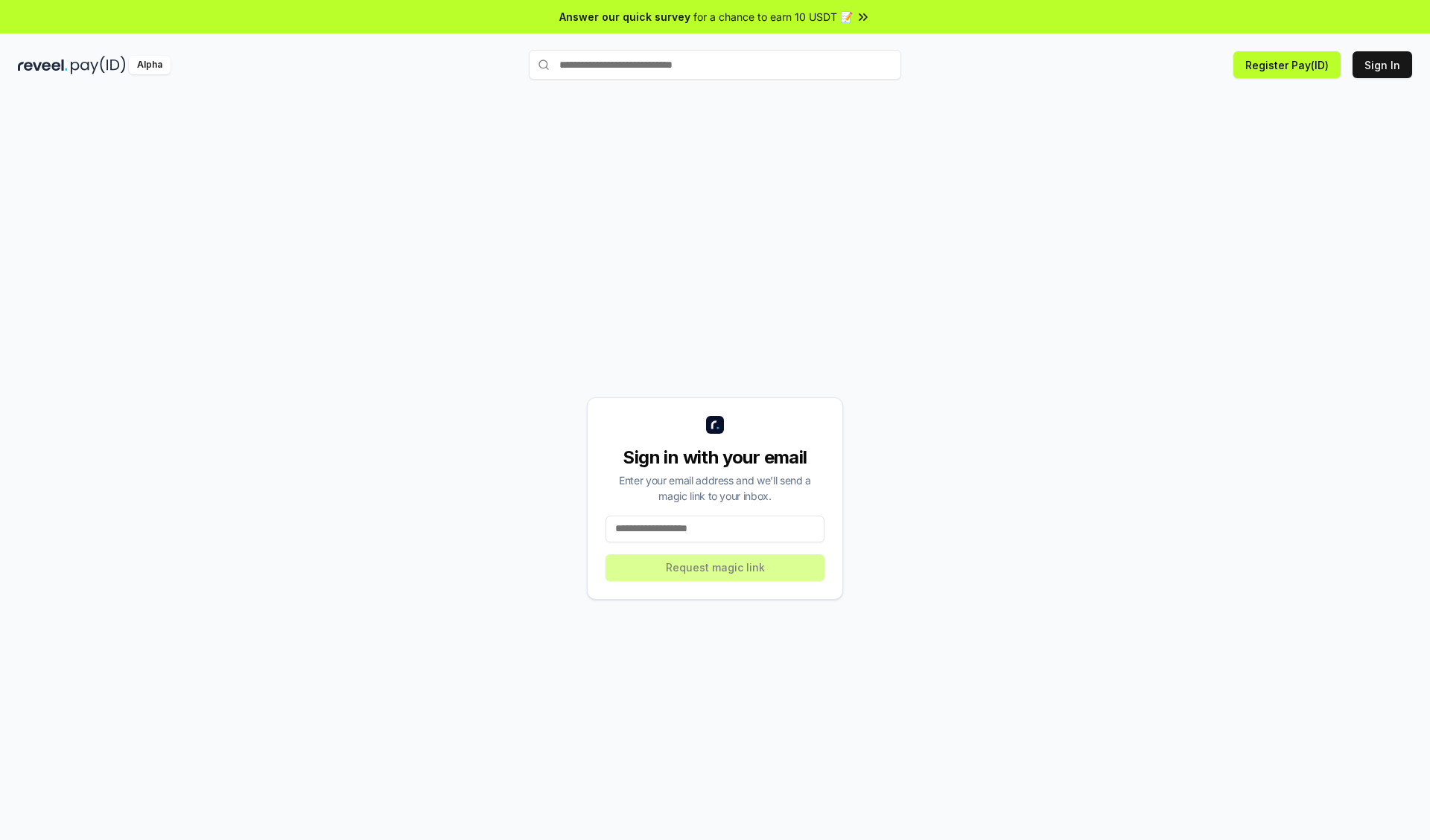 Image resolution: width=1430 pixels, height=840 pixels. Describe the element at coordinates (715, 488) in the screenshot. I see `div: Enter your email address and we’ll send a magic link to your inbox.` at that location.